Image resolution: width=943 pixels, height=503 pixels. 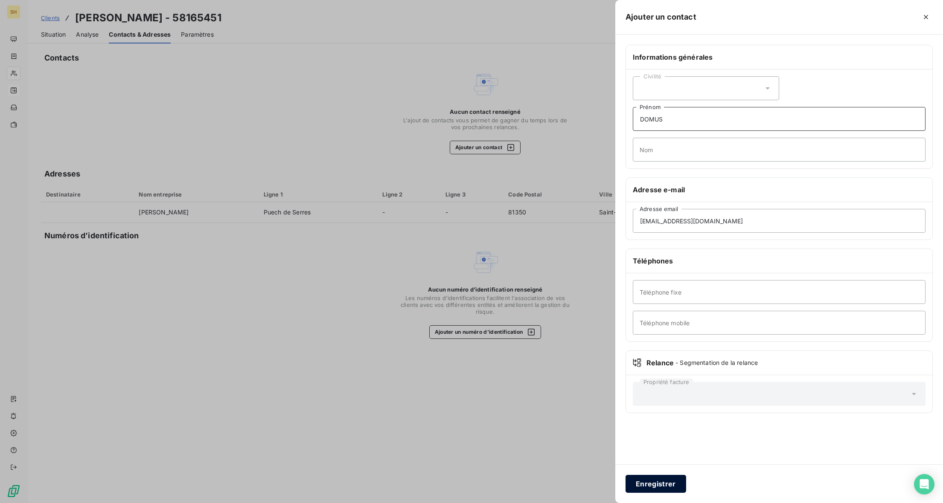 I want to click on div: Relance, so click(x=779, y=363).